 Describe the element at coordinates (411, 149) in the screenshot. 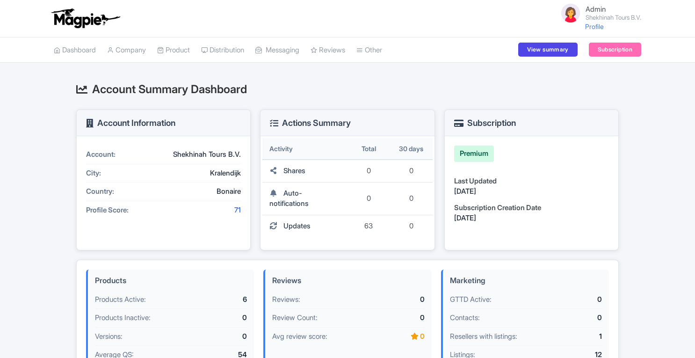

I see `th: 30 days` at that location.